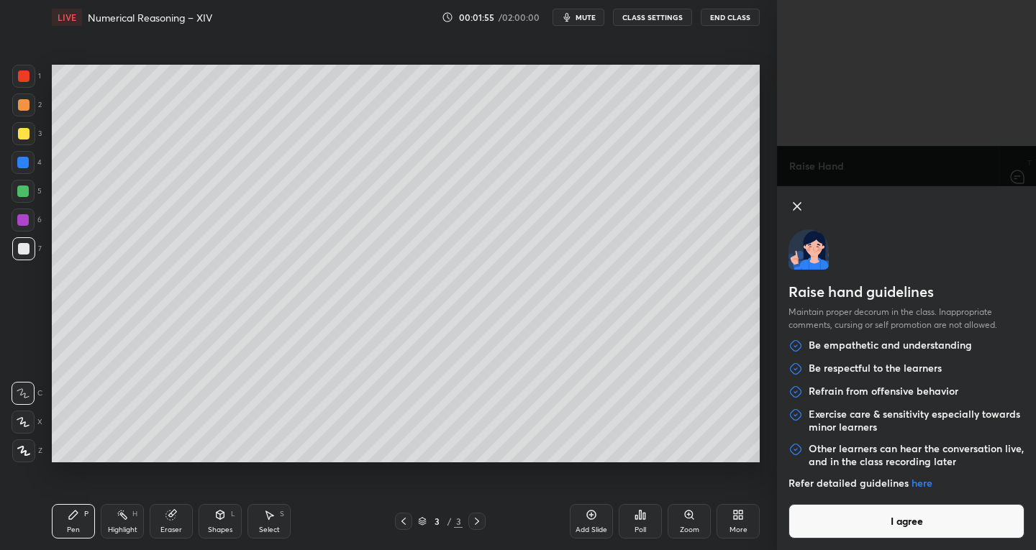  I want to click on div: Zoom, so click(689, 530).